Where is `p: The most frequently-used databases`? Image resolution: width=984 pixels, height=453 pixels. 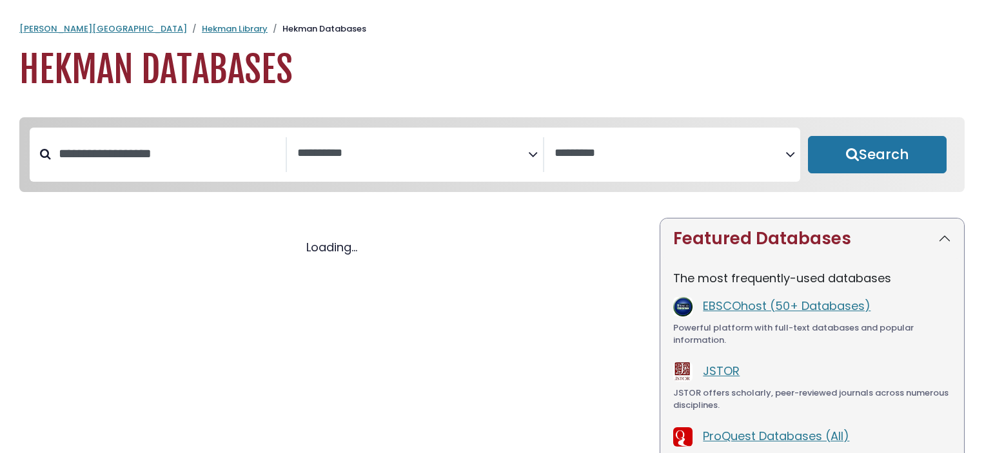
p: The most frequently-used databases is located at coordinates (812, 278).